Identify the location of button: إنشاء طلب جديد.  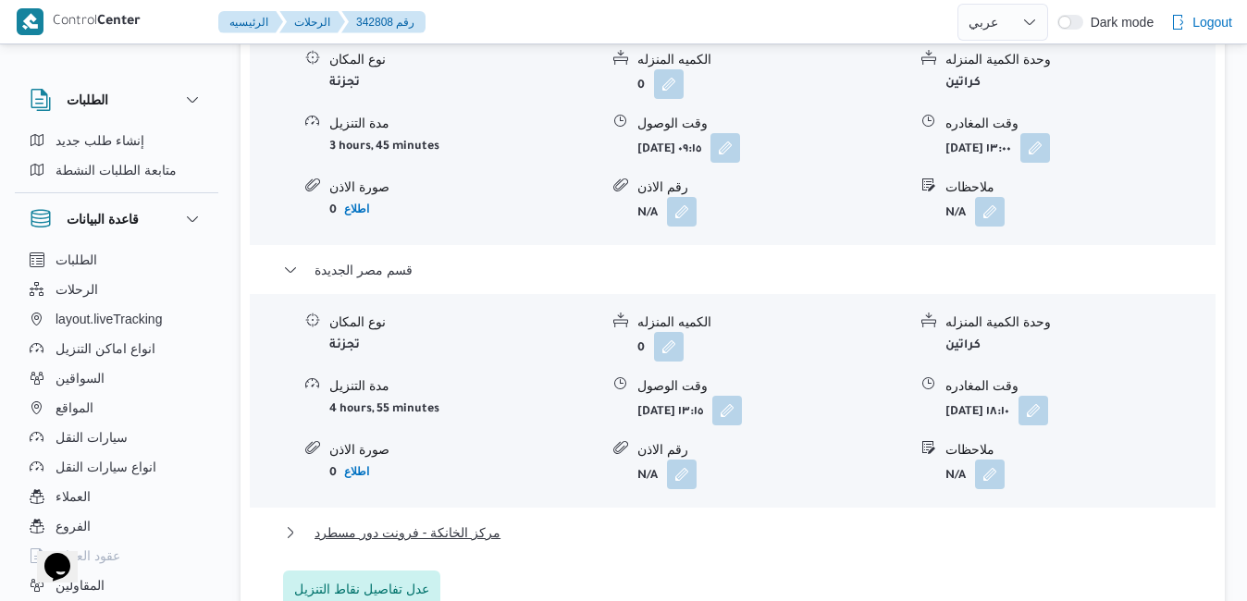
(117, 141).